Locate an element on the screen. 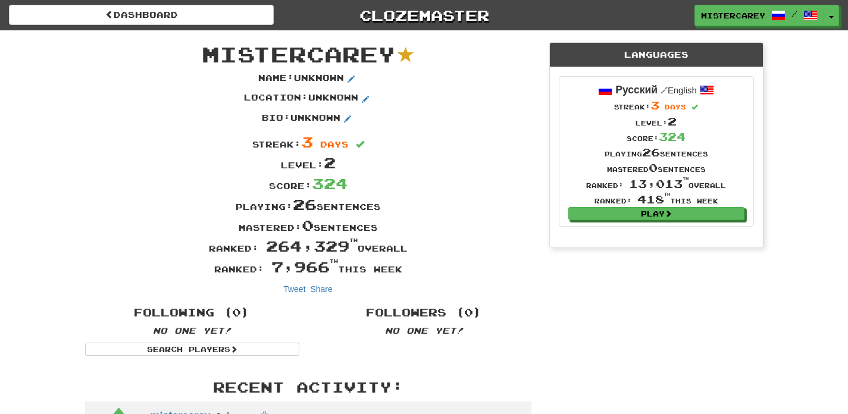 The height and width of the screenshot is (414, 848). span: 7,966 is located at coordinates (305, 266).